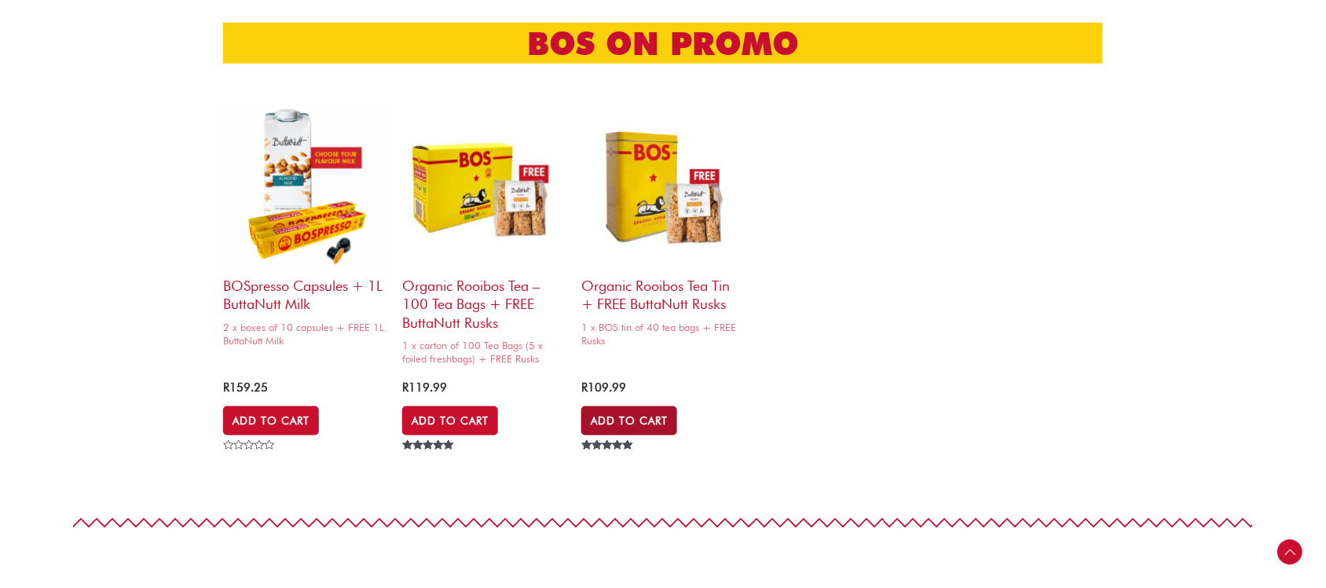 The height and width of the screenshot is (588, 1326). Describe the element at coordinates (484, 352) in the screenshot. I see `span: 1 x carton of 100 Tea Bags (5 x foiled freshbags) + FREE Rusks` at that location.